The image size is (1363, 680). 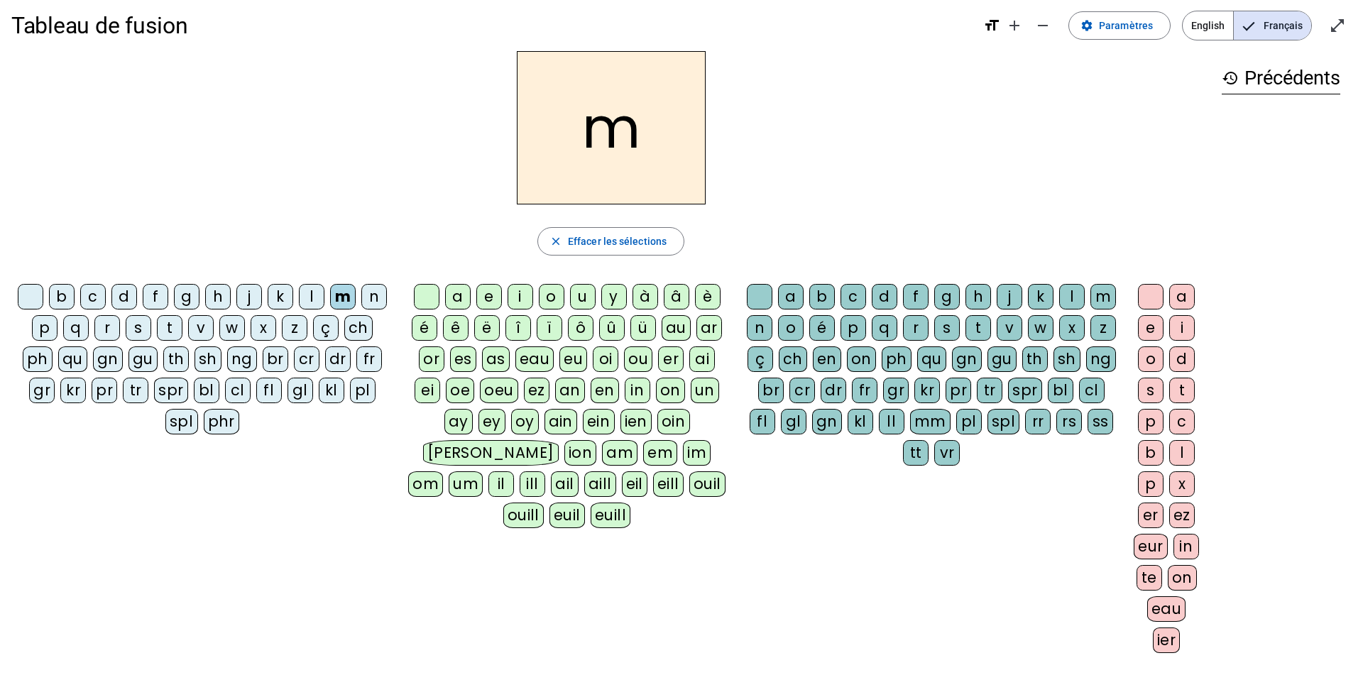 I want to click on div: û, so click(x=612, y=328).